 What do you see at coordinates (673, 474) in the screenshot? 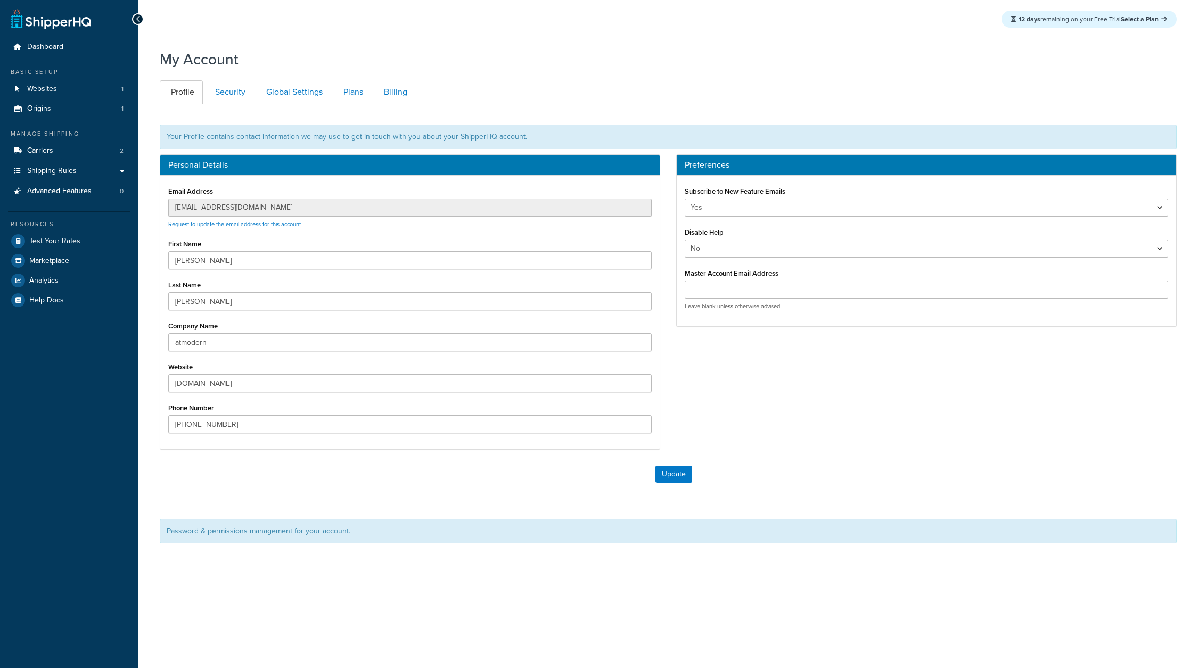
I see `button: Update` at bounding box center [673, 474].